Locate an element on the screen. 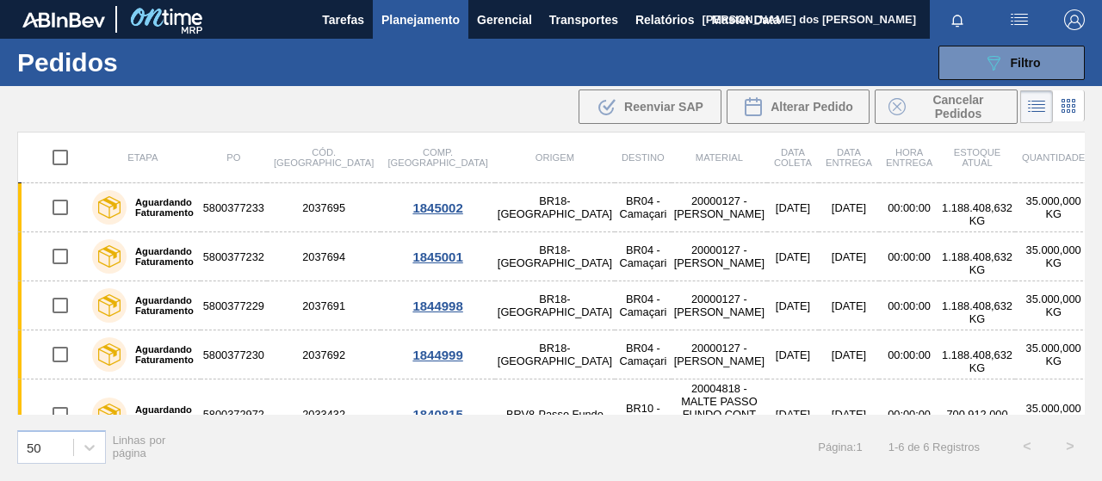 Image resolution: width=1102 pixels, height=481 pixels. button: Filtro is located at coordinates (1011, 63).